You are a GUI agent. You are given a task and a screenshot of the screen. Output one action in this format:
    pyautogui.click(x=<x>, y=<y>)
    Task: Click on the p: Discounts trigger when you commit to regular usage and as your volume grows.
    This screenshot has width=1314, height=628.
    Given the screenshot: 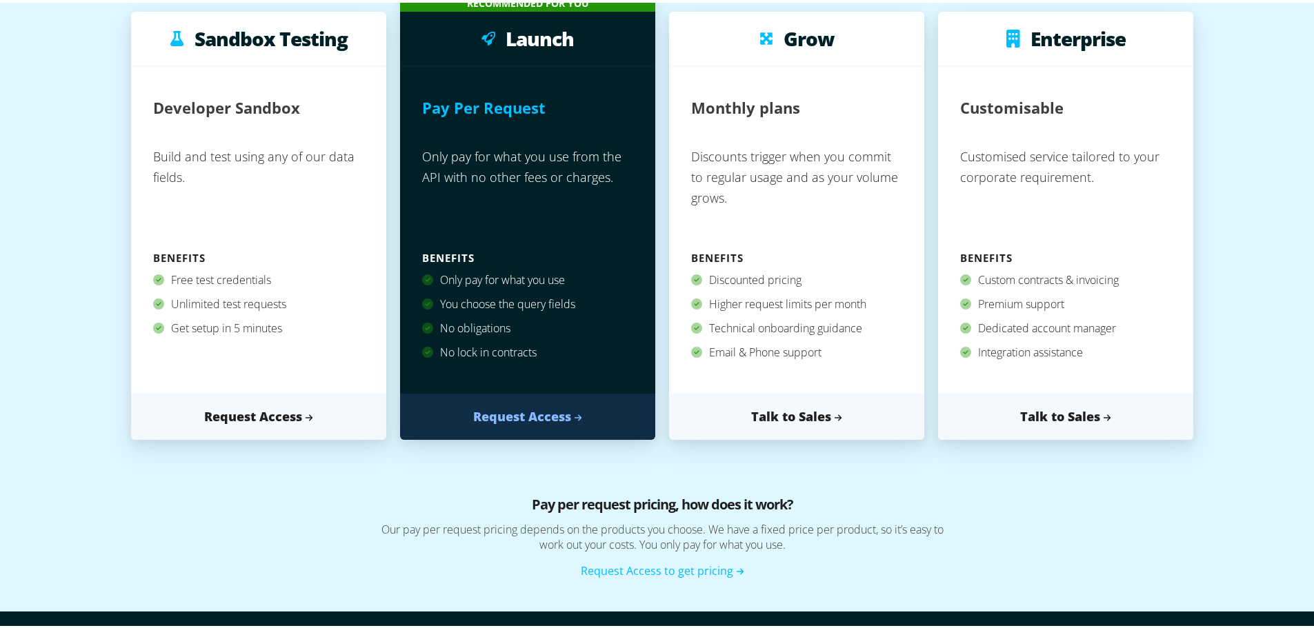 What is the action you would take?
    pyautogui.click(x=797, y=191)
    